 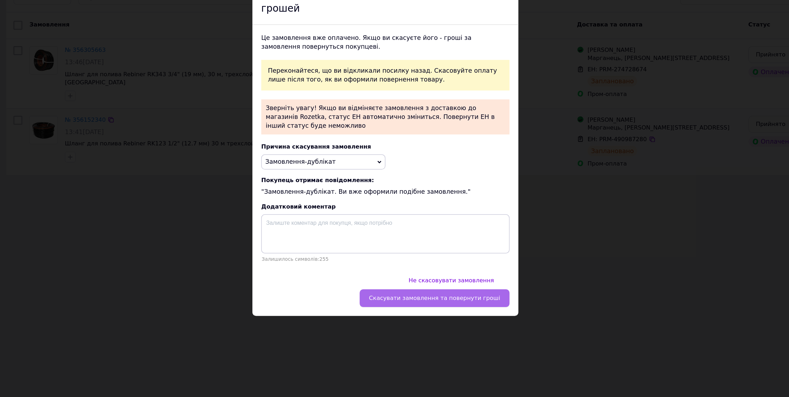 I want to click on p: Зверніть увагу! Якщо ви відміняєте замовлення з доставкою до магазинів Rozetka, статус ЕН автомат..., so click(x=395, y=174).